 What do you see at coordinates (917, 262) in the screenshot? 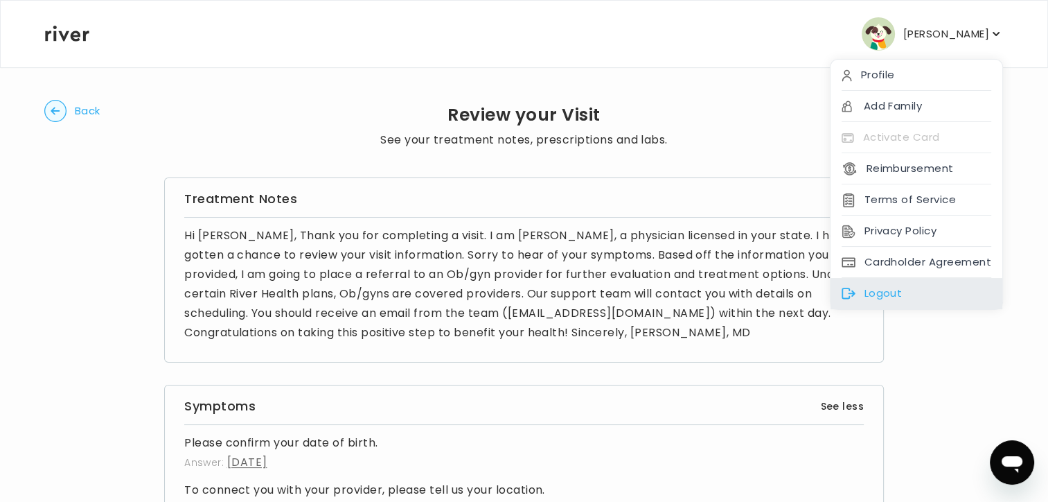
I see `div: Cardholder Agreement` at bounding box center [917, 262].